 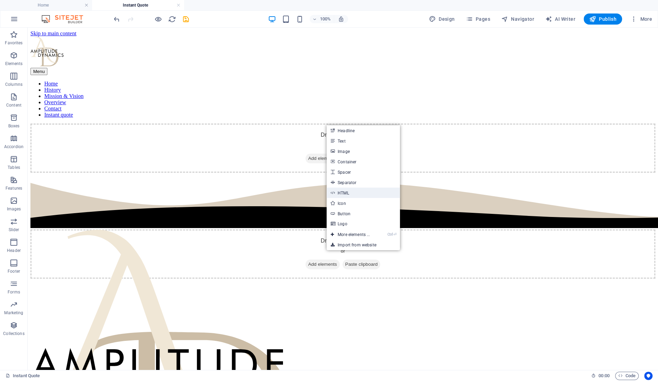 I want to click on button: Navigator, so click(x=517, y=19).